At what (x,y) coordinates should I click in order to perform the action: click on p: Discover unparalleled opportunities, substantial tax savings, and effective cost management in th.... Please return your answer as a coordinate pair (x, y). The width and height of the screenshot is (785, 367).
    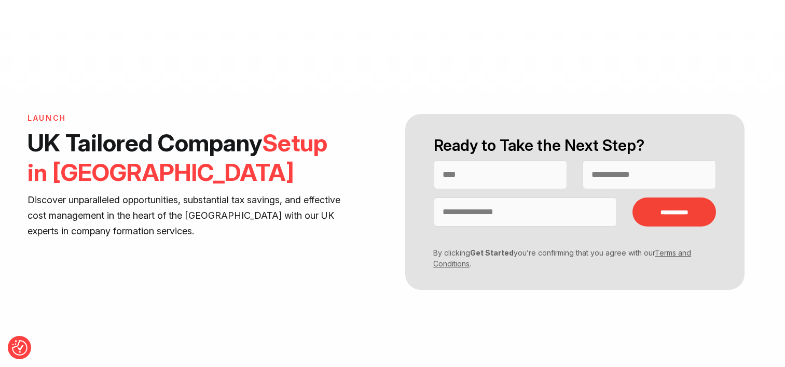
    Looking at the image, I should click on (184, 216).